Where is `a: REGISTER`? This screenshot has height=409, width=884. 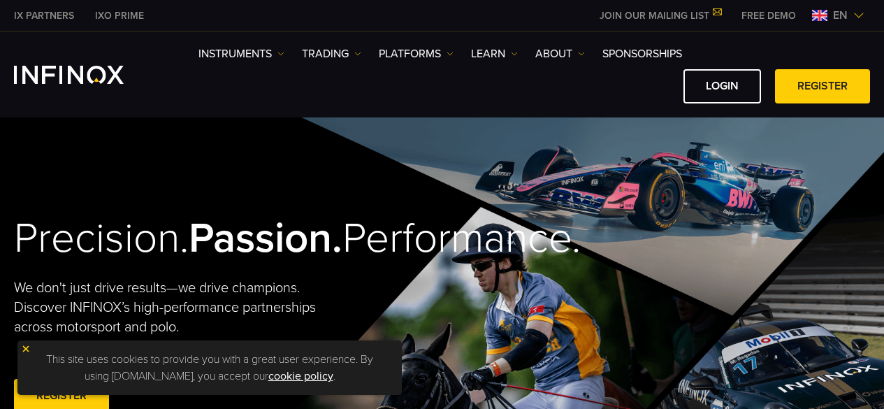 a: REGISTER is located at coordinates (823, 86).